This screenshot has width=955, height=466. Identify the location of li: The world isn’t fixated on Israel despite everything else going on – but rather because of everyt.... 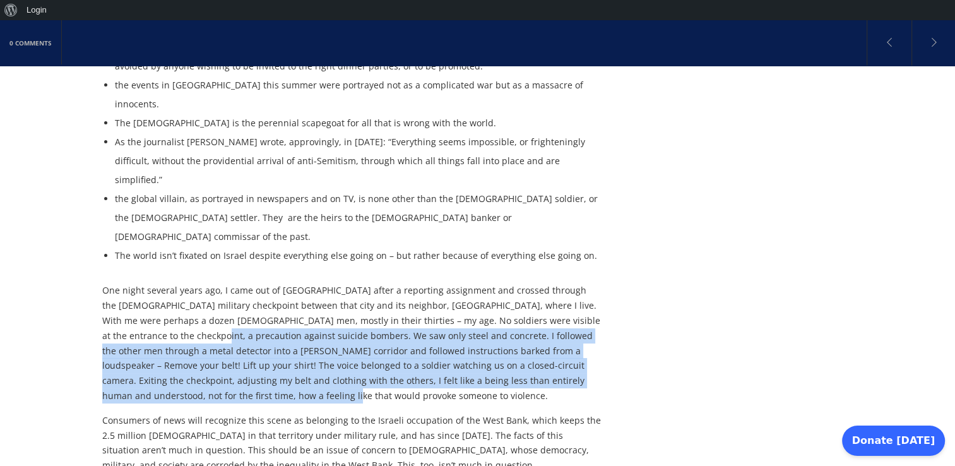
(358, 256).